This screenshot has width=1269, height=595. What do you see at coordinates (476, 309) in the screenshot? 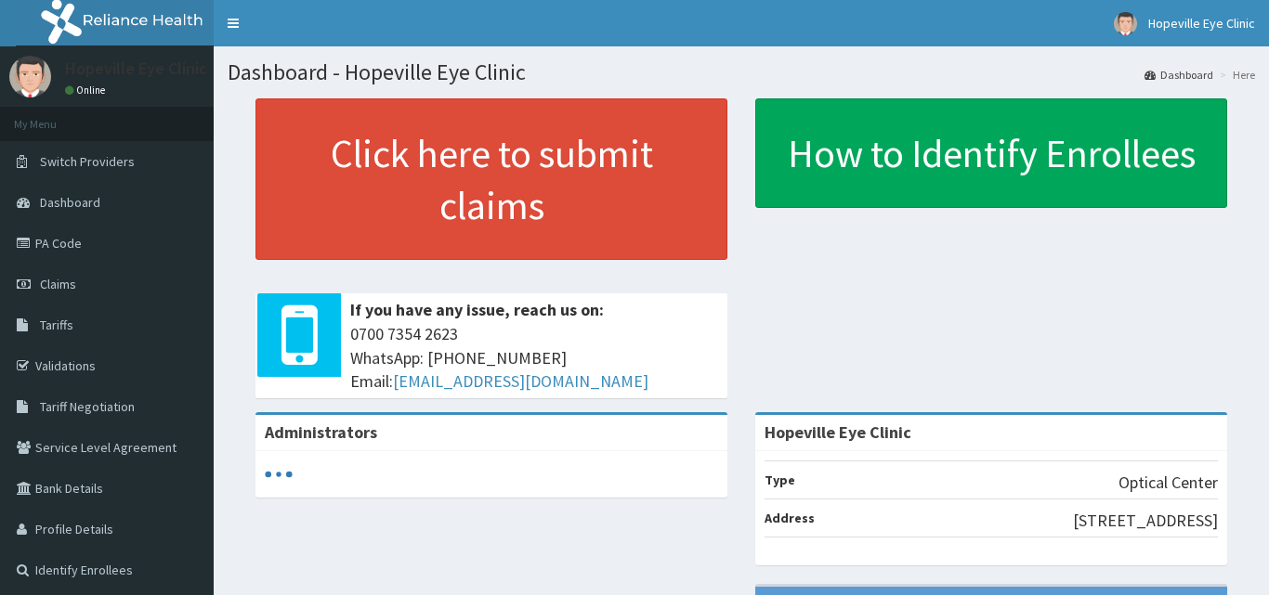
I see `b: If you have any issue, reach us on:` at bounding box center [476, 309].